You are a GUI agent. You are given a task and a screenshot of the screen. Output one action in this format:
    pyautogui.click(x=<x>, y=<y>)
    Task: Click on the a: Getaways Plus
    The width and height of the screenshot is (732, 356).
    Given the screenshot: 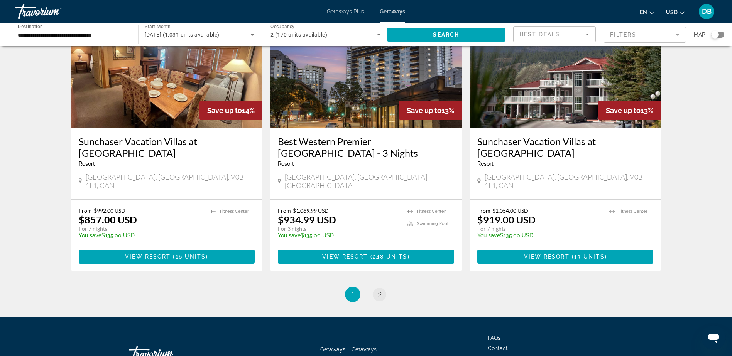 What is the action you would take?
    pyautogui.click(x=345, y=12)
    